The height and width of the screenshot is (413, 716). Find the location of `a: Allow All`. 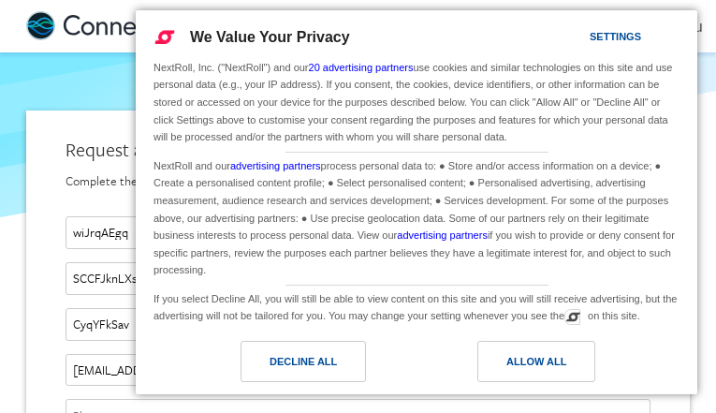

a: Allow All is located at coordinates (551, 366).